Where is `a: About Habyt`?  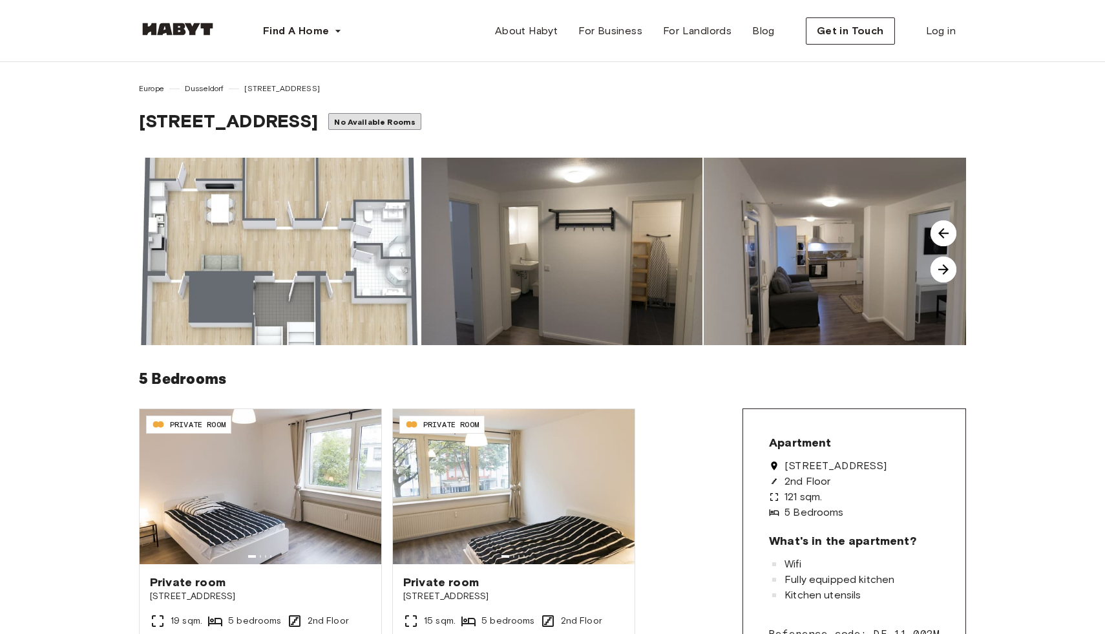 a: About Habyt is located at coordinates (526, 31).